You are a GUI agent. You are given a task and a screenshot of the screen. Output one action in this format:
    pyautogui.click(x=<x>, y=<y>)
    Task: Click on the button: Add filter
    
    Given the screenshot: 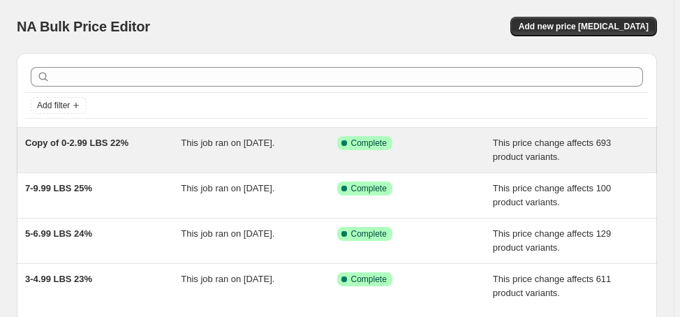 What is the action you would take?
    pyautogui.click(x=59, y=105)
    